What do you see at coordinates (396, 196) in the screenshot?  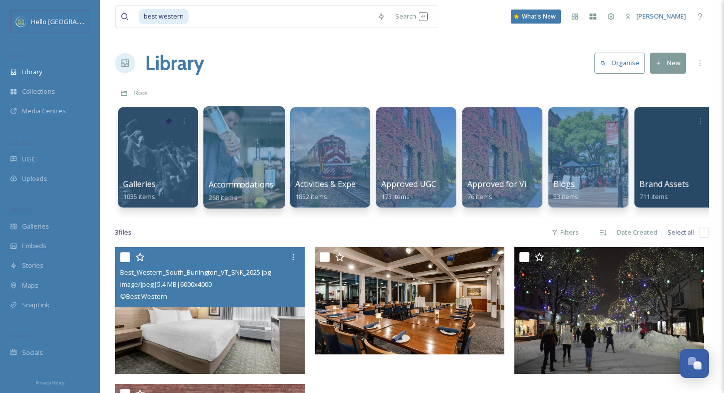 I see `span: 173 items` at bounding box center [396, 196].